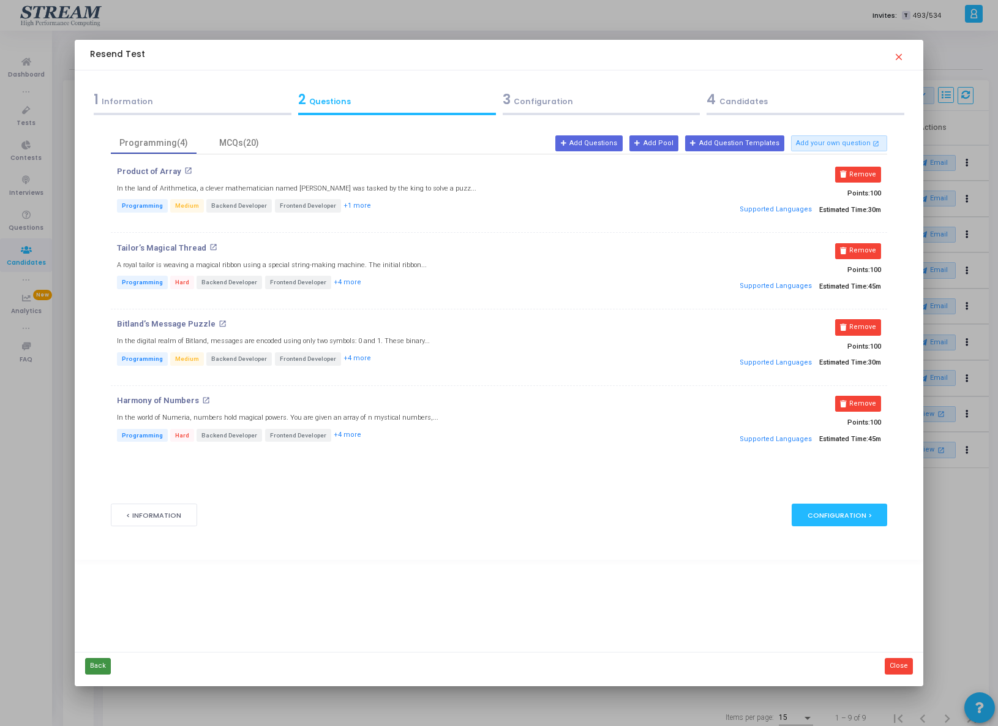 The image size is (998, 726). What do you see at coordinates (589, 143) in the screenshot?
I see `button: Add Questions` at bounding box center [589, 143].